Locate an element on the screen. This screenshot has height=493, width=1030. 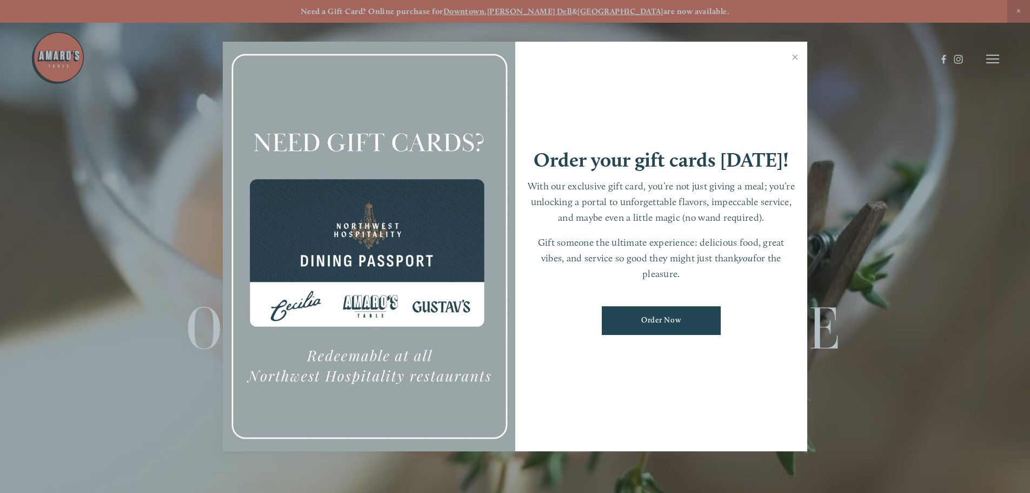
p: With our exclusive gift card, you’re not just giving a meal; you’re unlocking a portal to unforge... is located at coordinates (661, 202).